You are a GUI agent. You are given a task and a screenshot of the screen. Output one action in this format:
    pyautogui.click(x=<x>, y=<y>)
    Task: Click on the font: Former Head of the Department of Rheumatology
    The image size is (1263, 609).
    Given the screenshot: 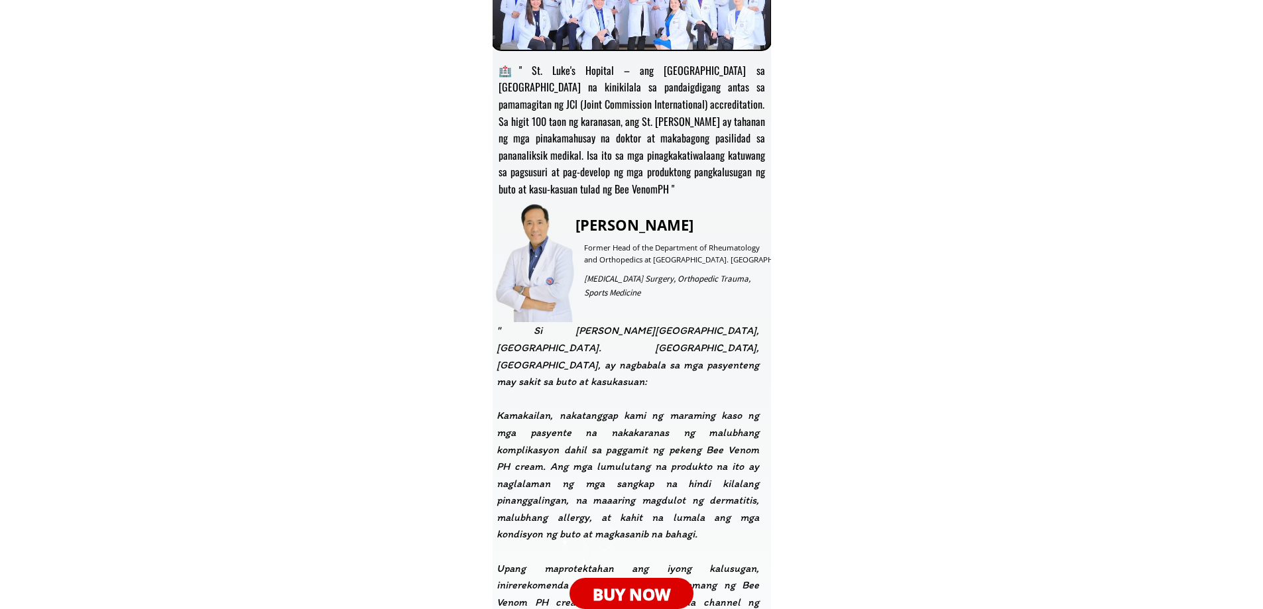 What is the action you would take?
    pyautogui.click(x=672, y=247)
    